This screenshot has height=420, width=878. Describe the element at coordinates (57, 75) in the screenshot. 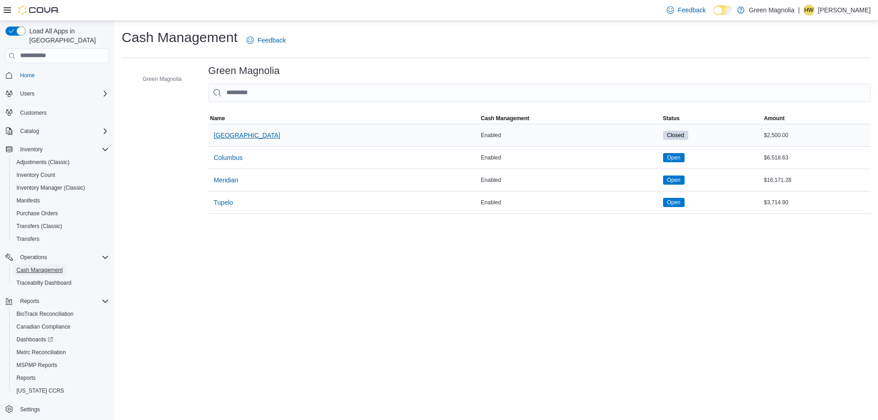

I see `button: Home` at that location.